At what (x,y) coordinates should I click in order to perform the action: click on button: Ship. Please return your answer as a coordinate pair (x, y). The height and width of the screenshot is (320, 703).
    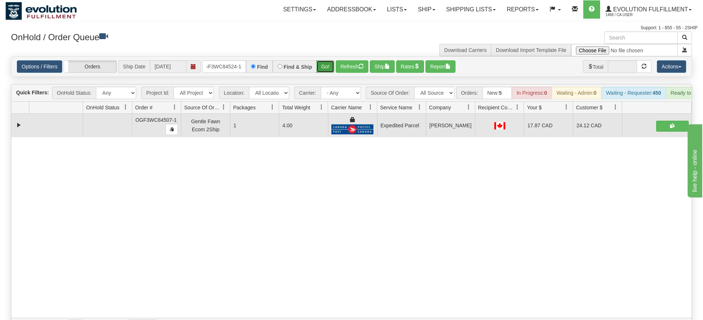
    Looking at the image, I should click on (382, 67).